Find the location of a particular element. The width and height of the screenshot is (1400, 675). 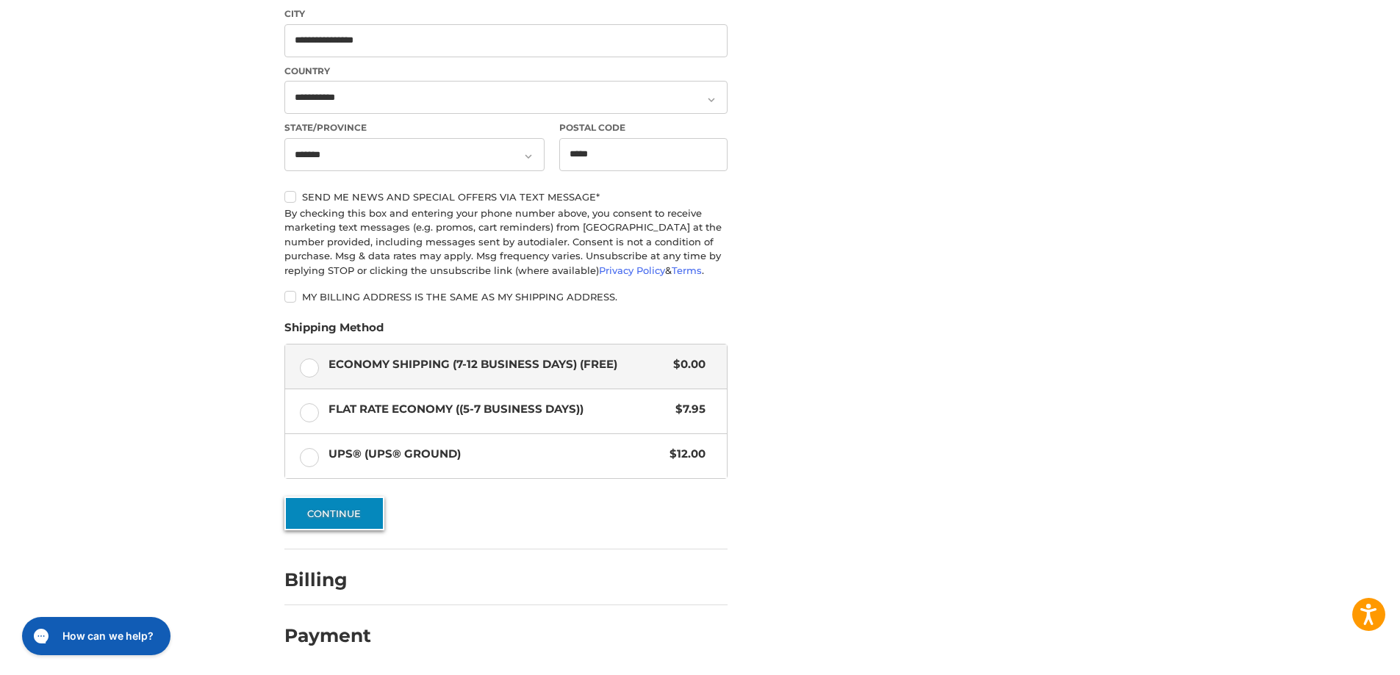

a: Privacy Policy is located at coordinates (632, 270).